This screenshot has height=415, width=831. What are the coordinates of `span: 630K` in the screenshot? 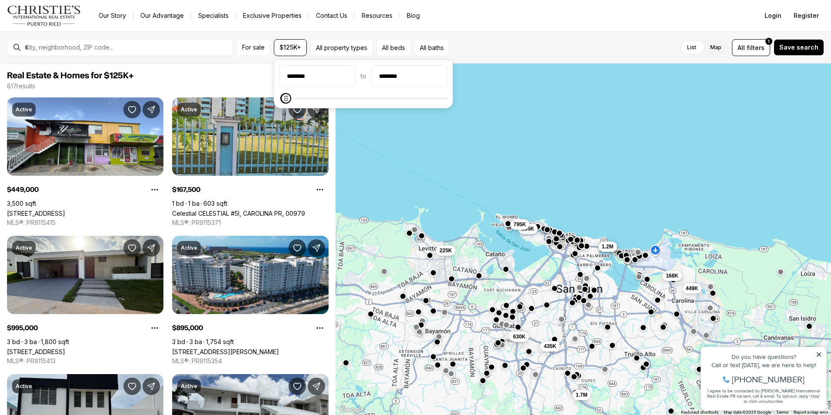 It's located at (519, 336).